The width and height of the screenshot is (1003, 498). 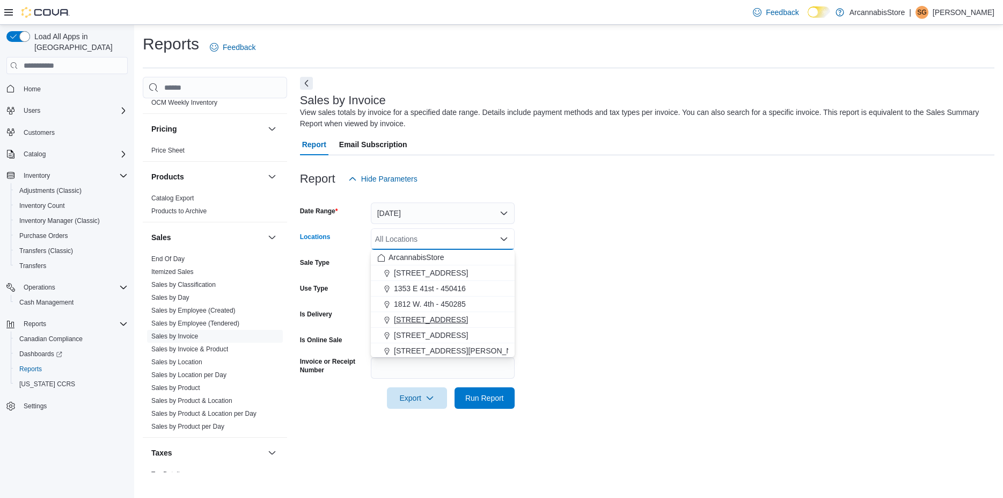 I want to click on button: Canadian Compliance, so click(x=71, y=339).